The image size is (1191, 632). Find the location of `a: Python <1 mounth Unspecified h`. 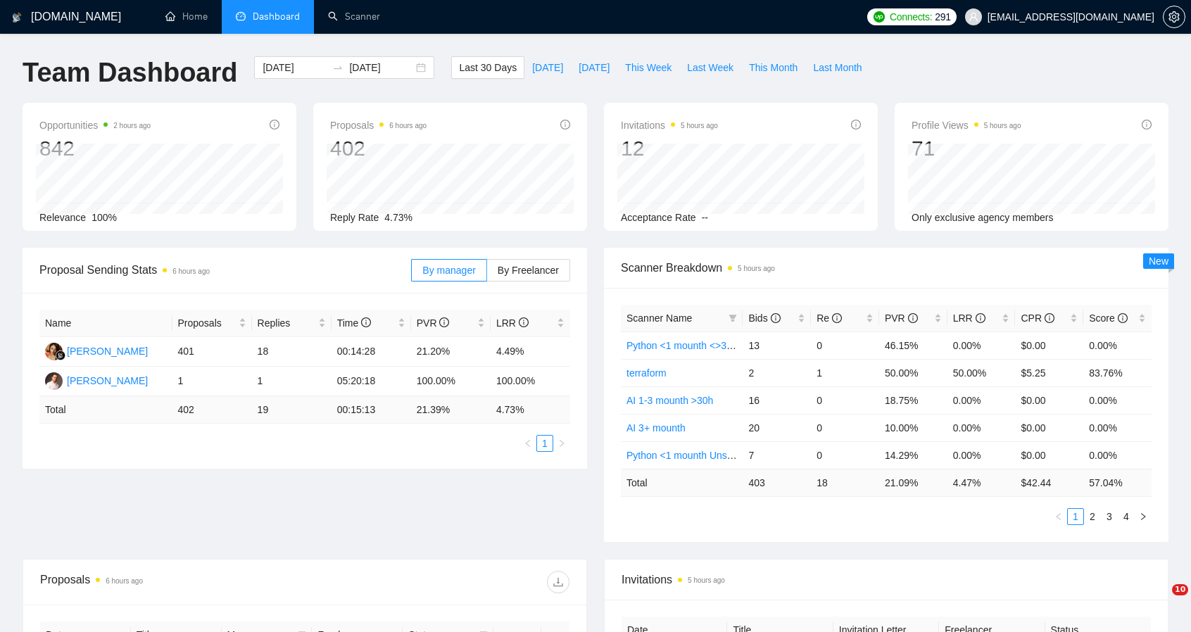

a: Python <1 mounth Unspecified h is located at coordinates (697, 455).